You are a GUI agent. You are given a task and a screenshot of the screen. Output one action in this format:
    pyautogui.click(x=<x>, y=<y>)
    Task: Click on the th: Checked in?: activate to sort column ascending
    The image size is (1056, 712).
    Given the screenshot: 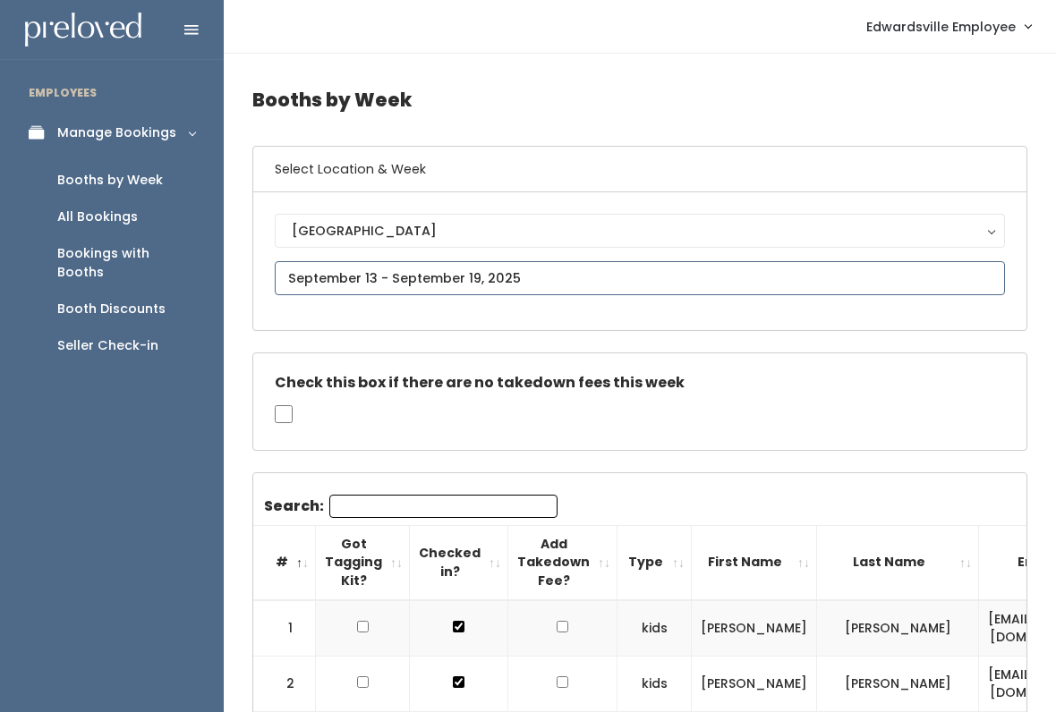 What is the action you would take?
    pyautogui.click(x=459, y=562)
    